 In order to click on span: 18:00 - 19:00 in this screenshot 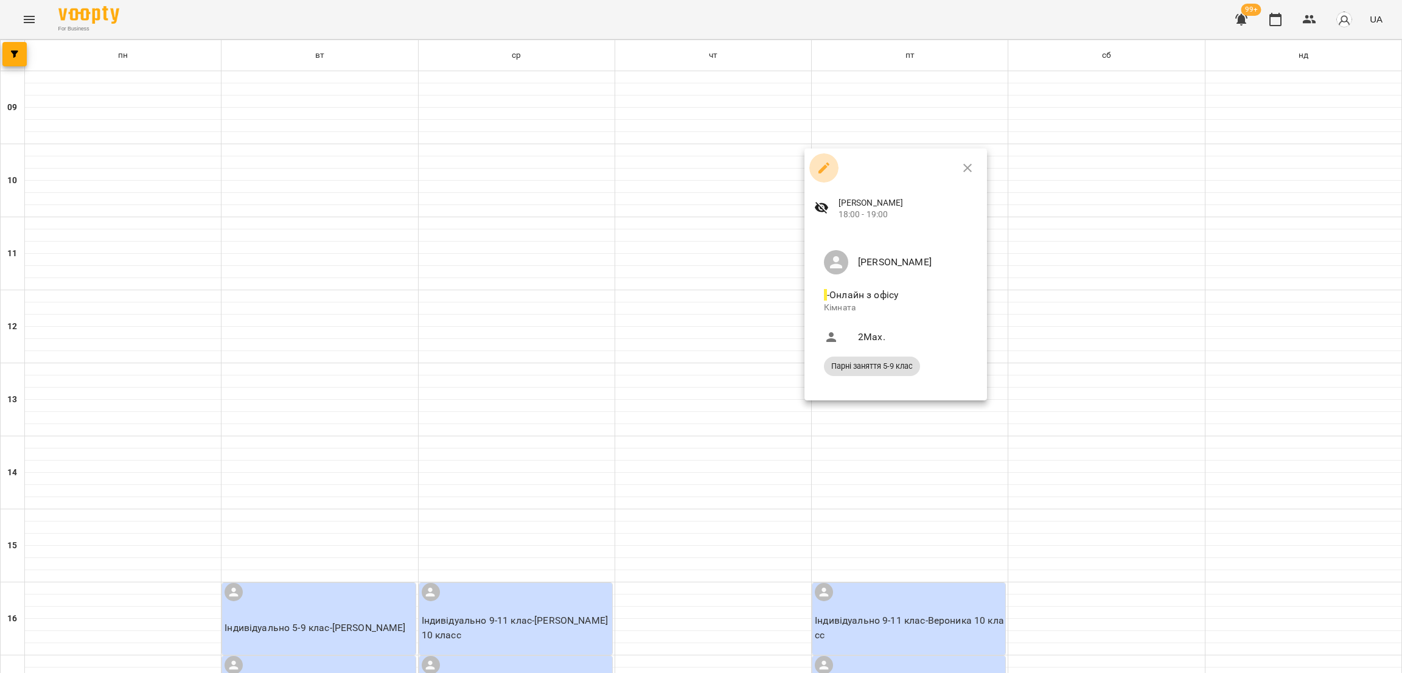, I will do `click(908, 215)`.